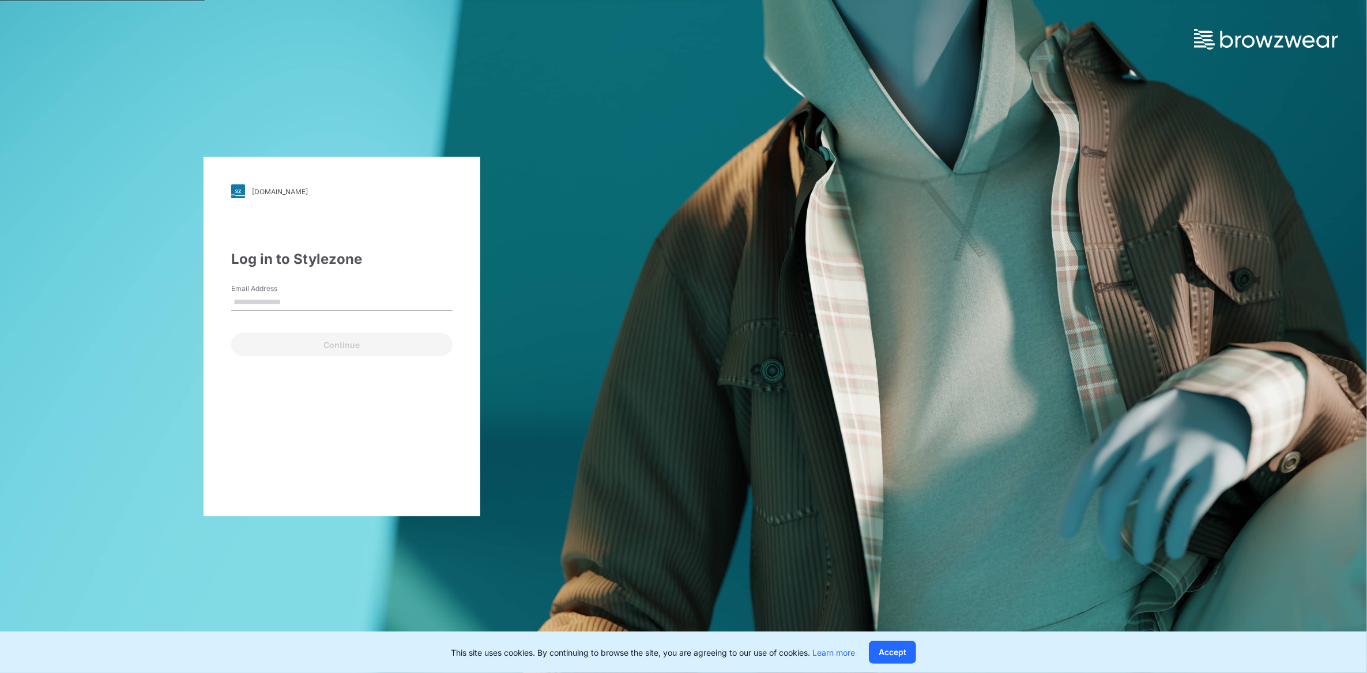 The width and height of the screenshot is (1367, 673). Describe the element at coordinates (1266, 39) in the screenshot. I see `img: browzwear-logo.73288ffb.svg` at that location.